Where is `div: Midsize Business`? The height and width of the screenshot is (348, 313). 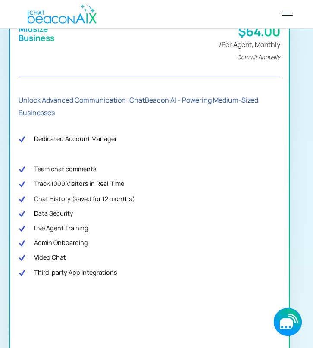 div: Midsize Business is located at coordinates (36, 37).